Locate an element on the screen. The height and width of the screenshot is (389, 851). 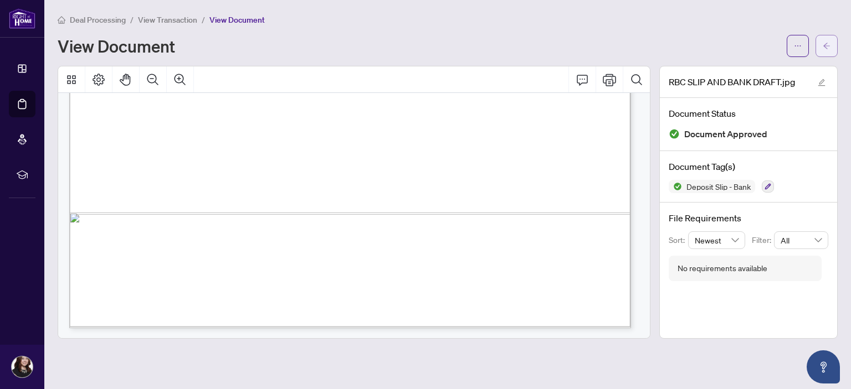
h4: File Requirements is located at coordinates (748, 218).